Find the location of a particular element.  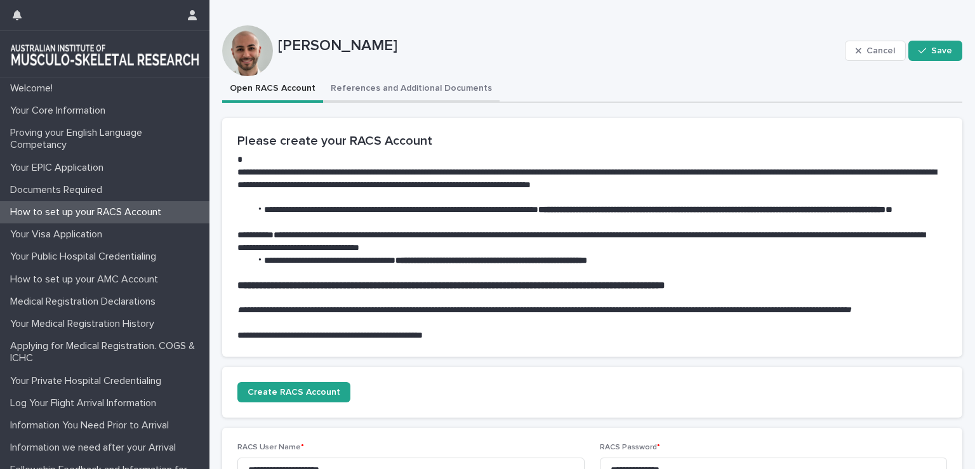

p: Your Private Hospital Credentialing is located at coordinates (88, 381).